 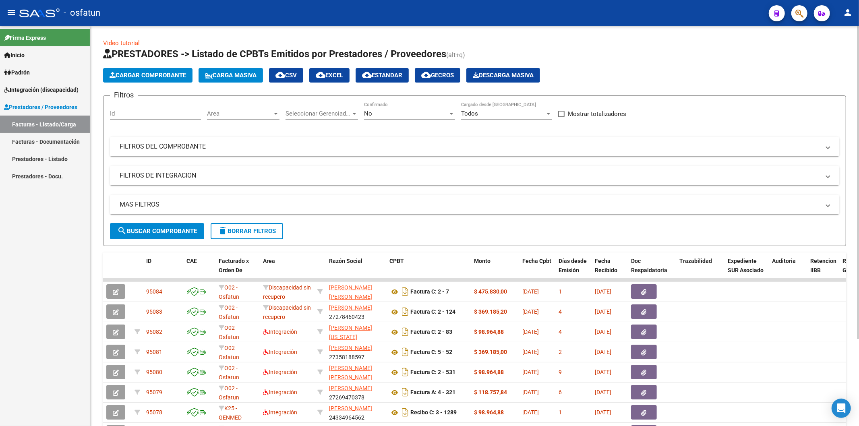 I want to click on span: Fecha Cpbt, so click(x=537, y=261).